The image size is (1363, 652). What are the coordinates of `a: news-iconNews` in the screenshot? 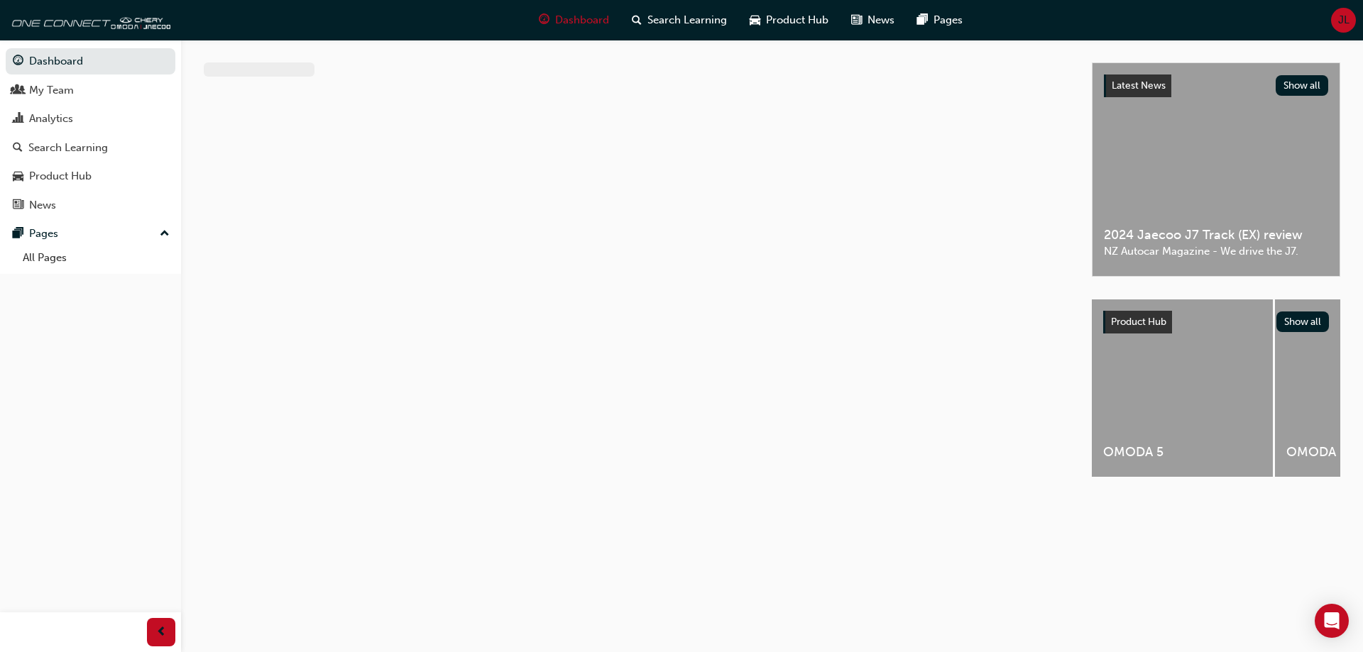 It's located at (872, 20).